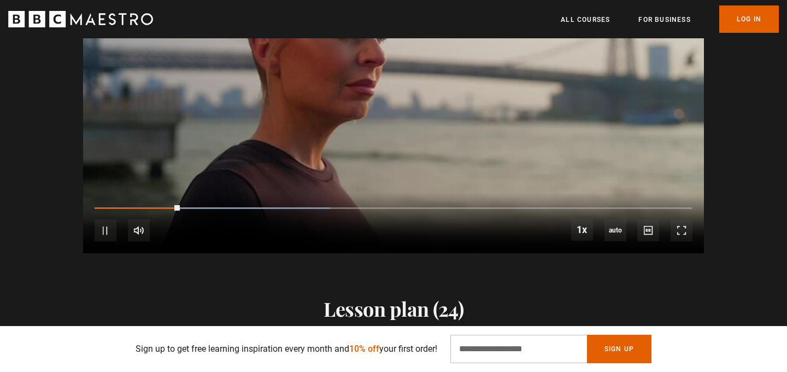  Describe the element at coordinates (585, 20) in the screenshot. I see `a: All Courses` at that location.